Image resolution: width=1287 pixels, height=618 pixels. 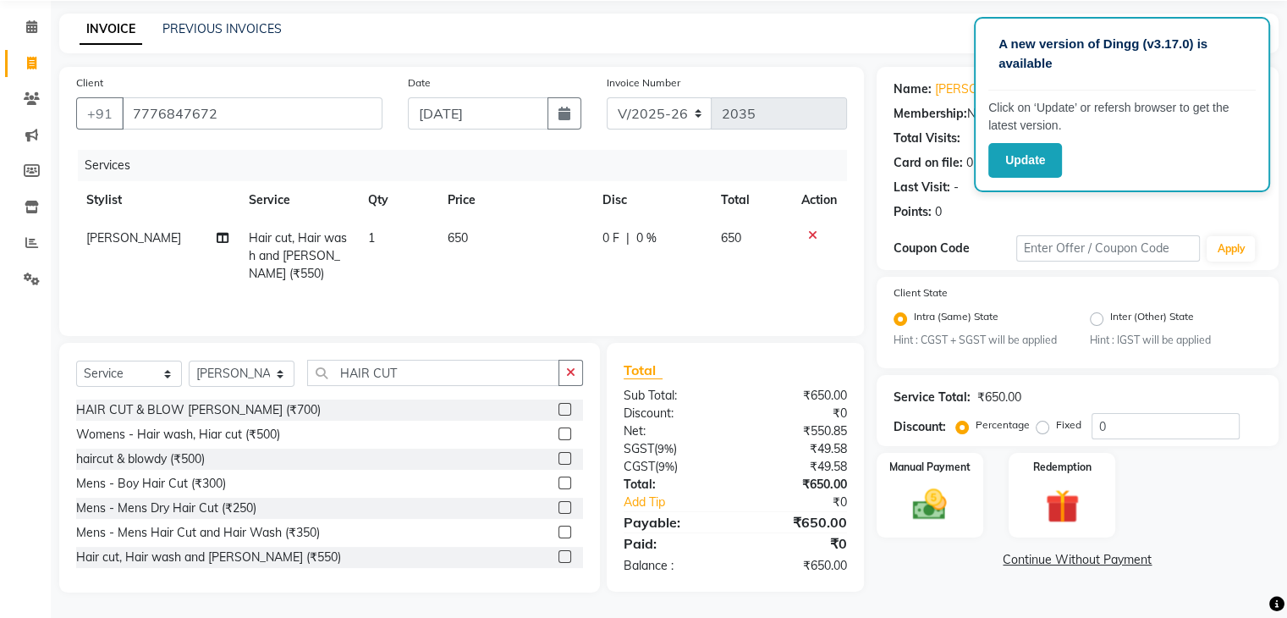 What do you see at coordinates (111, 30) in the screenshot?
I see `a: INVOICE` at bounding box center [111, 30].